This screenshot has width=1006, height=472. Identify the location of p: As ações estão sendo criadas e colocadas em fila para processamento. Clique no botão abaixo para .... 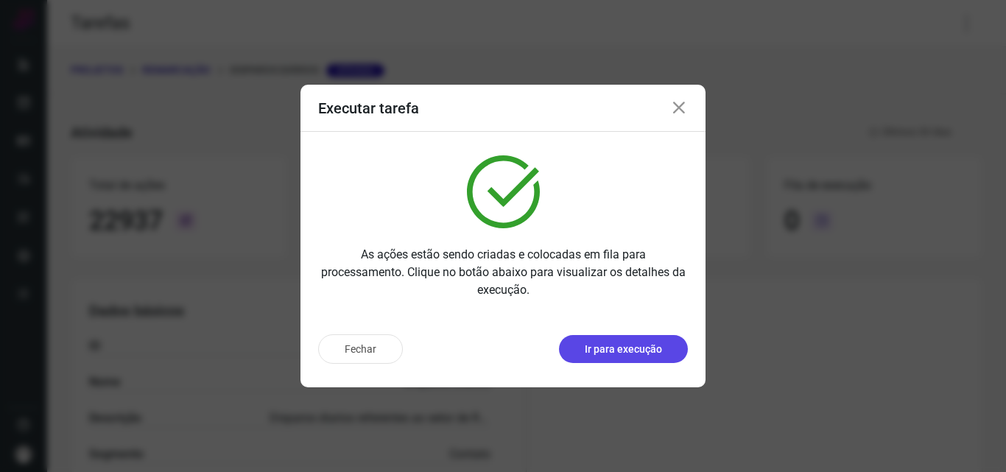
(503, 272).